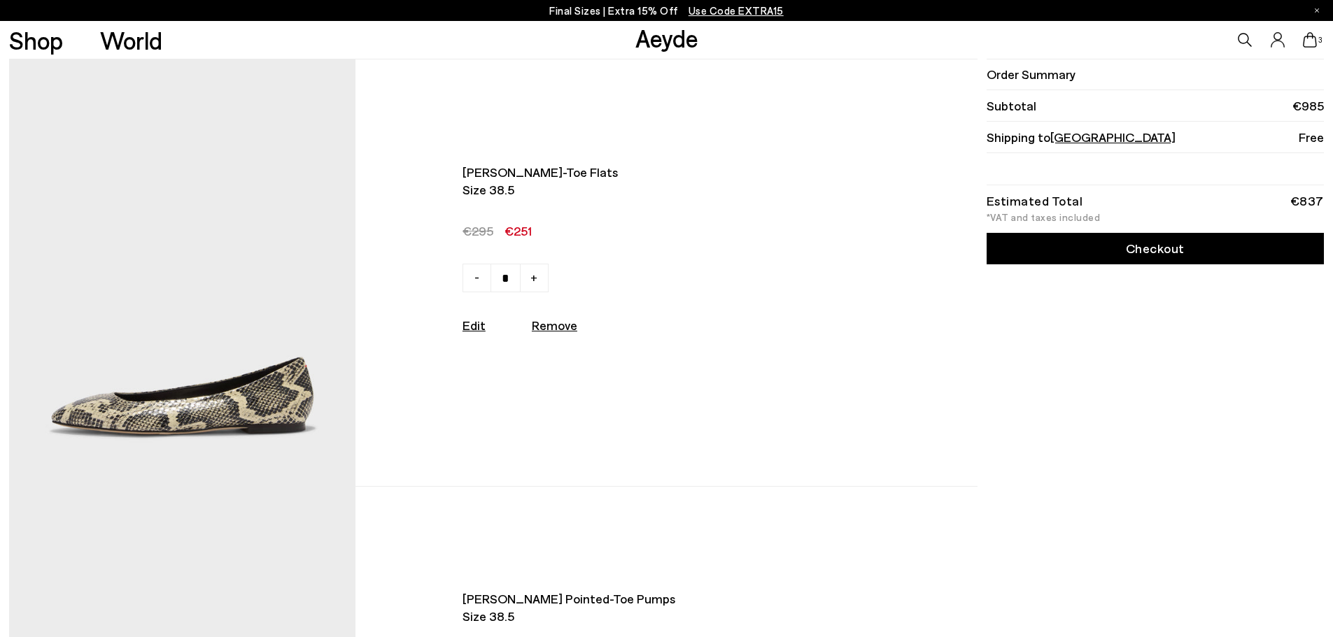 This screenshot has width=1333, height=637. I want to click on span: €251, so click(518, 231).